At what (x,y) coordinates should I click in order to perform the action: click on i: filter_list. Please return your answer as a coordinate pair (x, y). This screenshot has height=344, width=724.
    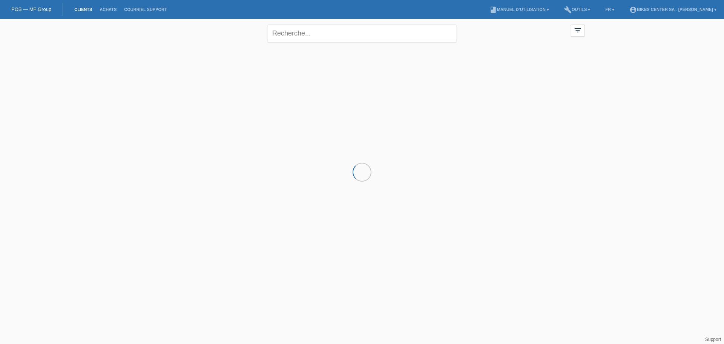
    Looking at the image, I should click on (578, 30).